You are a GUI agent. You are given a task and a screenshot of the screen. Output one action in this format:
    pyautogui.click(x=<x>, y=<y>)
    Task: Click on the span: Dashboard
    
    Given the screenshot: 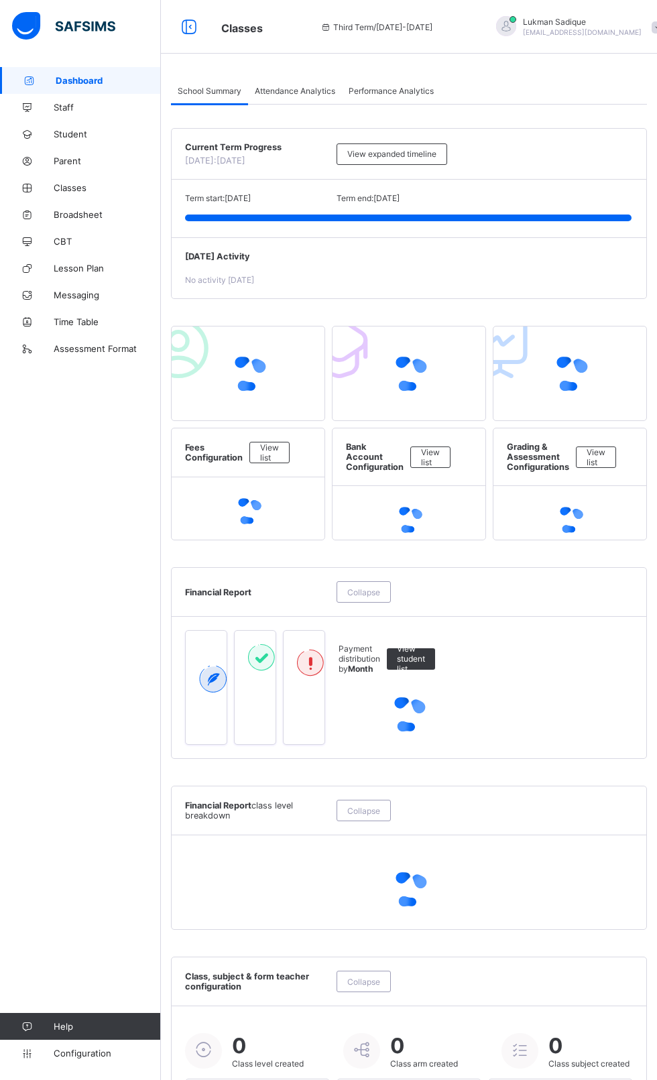 What is the action you would take?
    pyautogui.click(x=108, y=80)
    